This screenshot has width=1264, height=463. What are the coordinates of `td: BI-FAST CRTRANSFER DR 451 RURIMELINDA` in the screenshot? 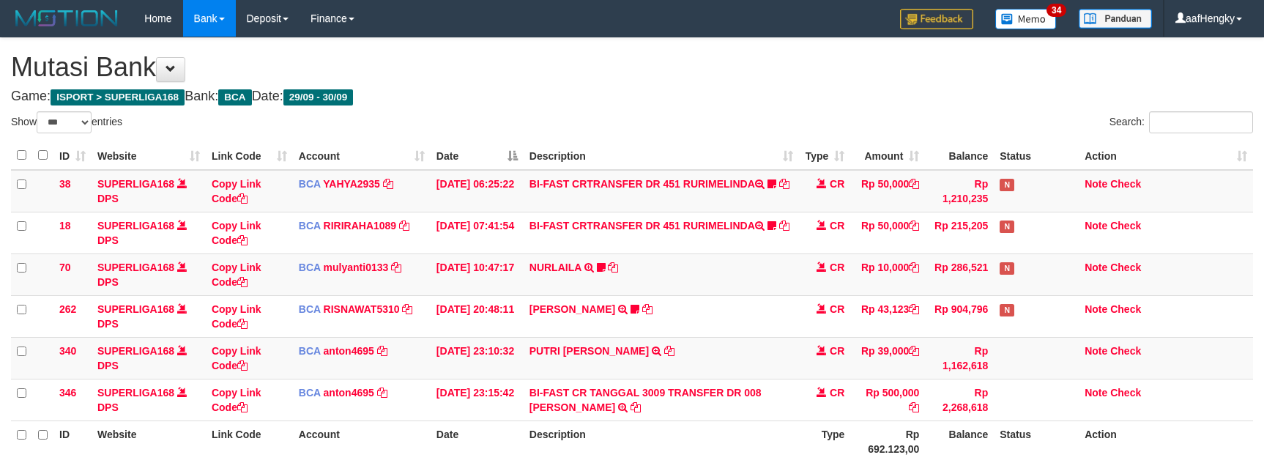 It's located at (661, 232).